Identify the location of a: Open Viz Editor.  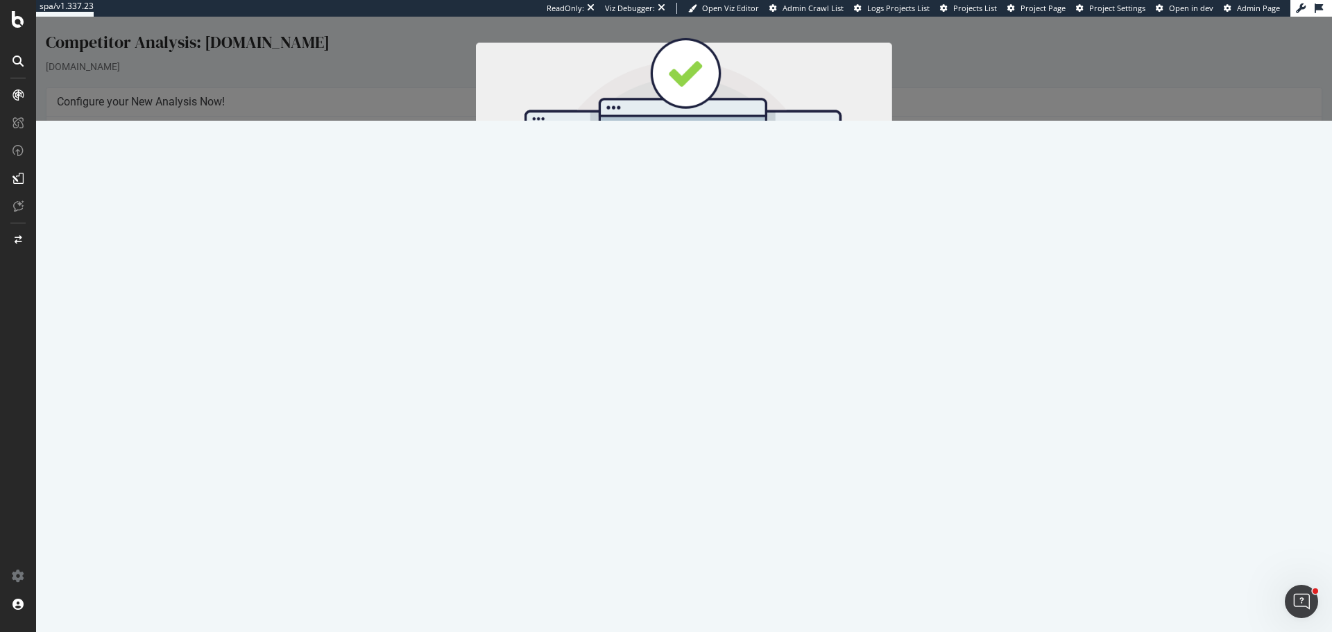
(724, 8).